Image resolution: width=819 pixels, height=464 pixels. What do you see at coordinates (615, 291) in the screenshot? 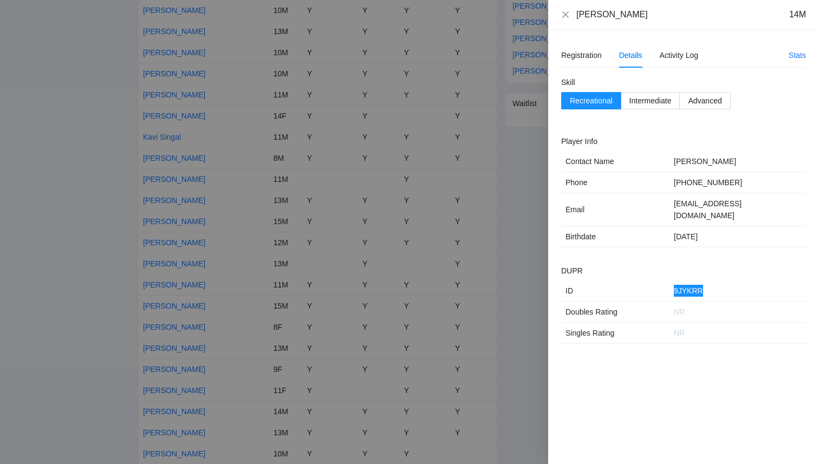
I see `td: ID` at bounding box center [615, 291].